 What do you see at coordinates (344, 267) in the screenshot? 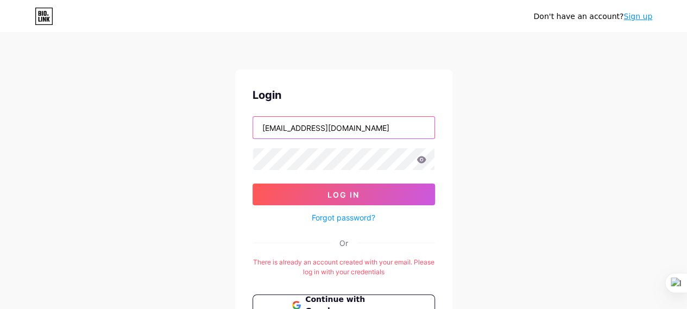
I see `div: There is already an account created with your email. Please log in with your credentials` at bounding box center [344, 267].